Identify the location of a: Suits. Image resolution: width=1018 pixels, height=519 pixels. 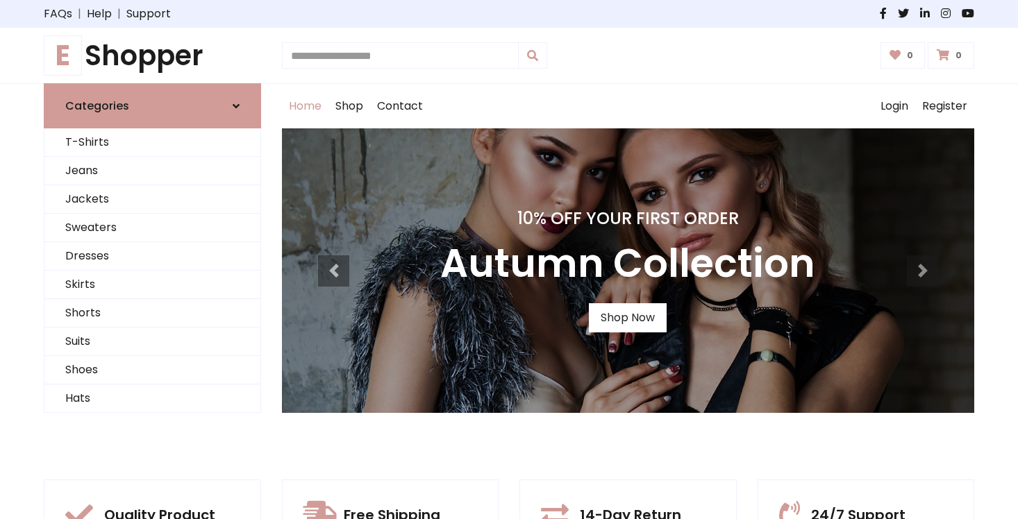
(152, 342).